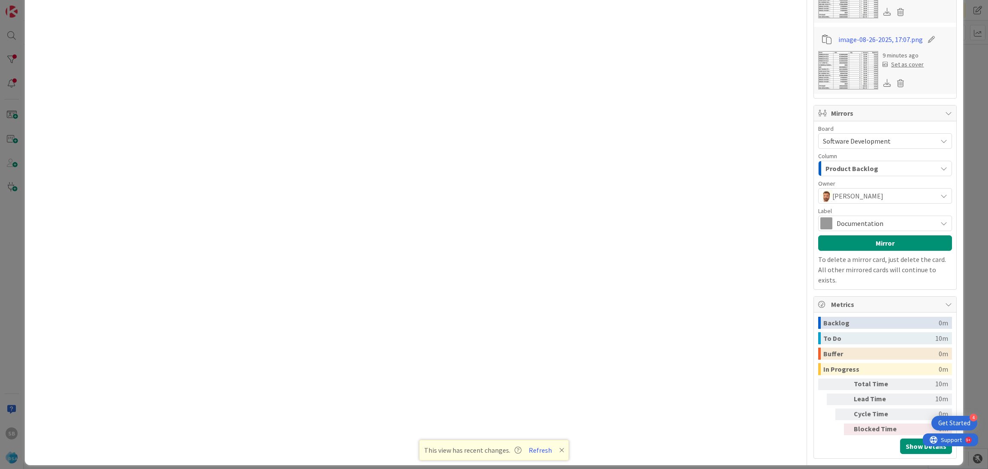  What do you see at coordinates (827, 184) in the screenshot?
I see `span: Owner` at bounding box center [827, 184].